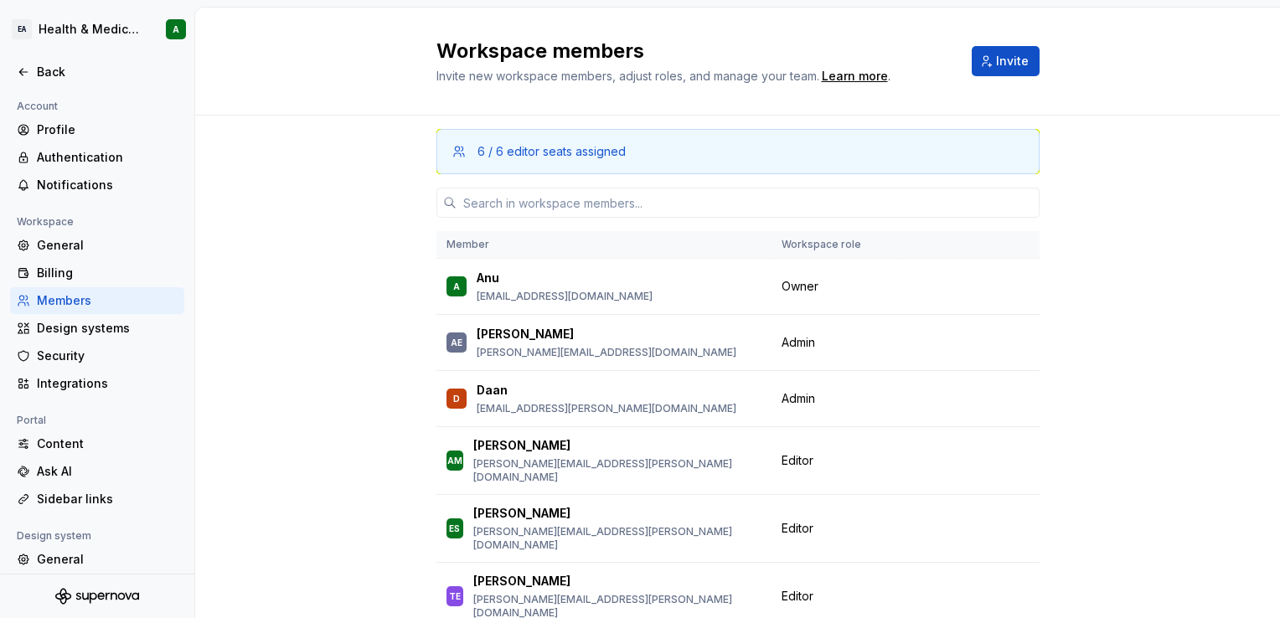 The height and width of the screenshot is (618, 1280). Describe the element at coordinates (97, 472) in the screenshot. I see `a: Ask AI` at that location.